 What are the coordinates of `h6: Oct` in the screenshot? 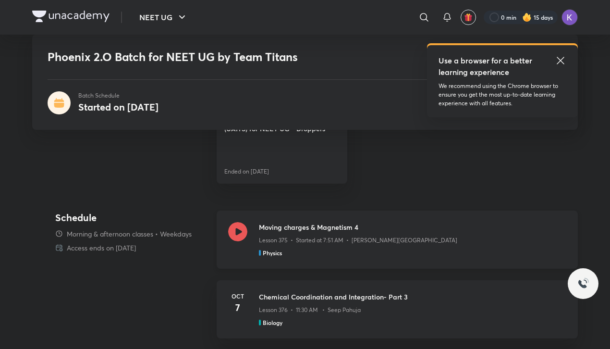 It's located at (238, 296).